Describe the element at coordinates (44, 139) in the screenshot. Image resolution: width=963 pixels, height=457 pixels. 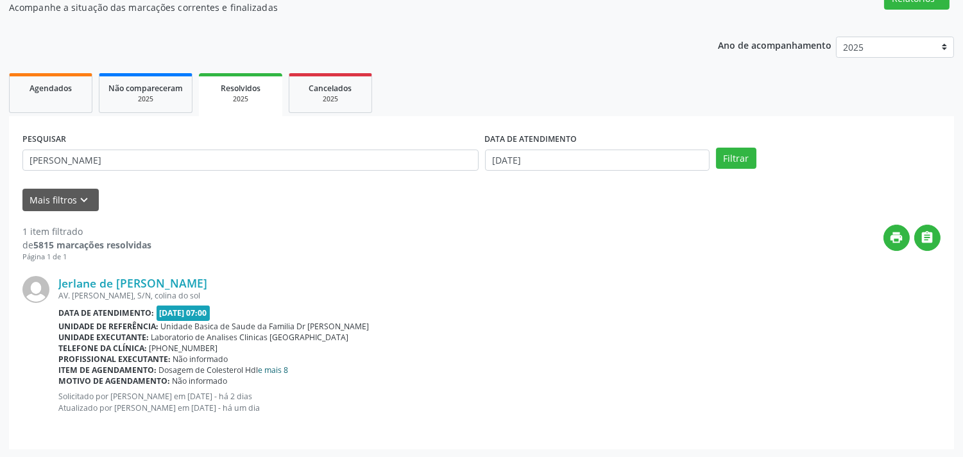
I see `label: PESQUISAR` at that location.